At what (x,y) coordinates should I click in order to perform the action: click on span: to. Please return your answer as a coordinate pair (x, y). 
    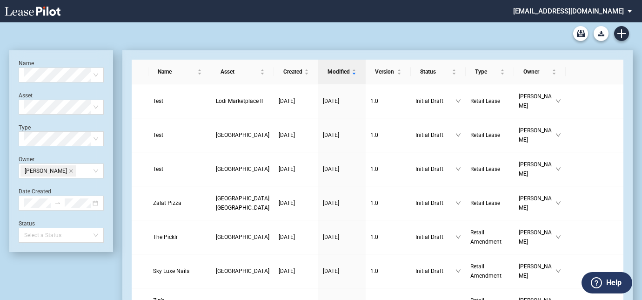
    Looking at the image, I should click on (58, 203).